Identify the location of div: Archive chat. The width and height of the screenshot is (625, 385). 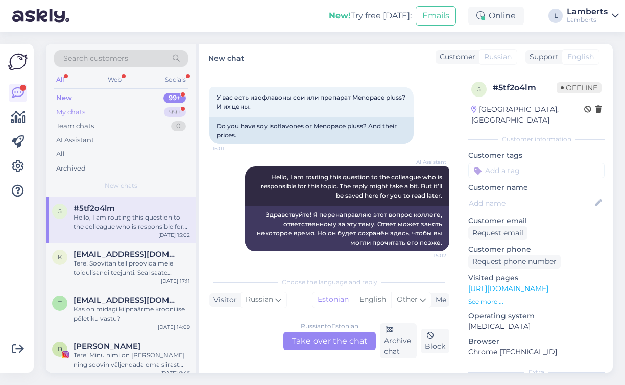
(398, 341).